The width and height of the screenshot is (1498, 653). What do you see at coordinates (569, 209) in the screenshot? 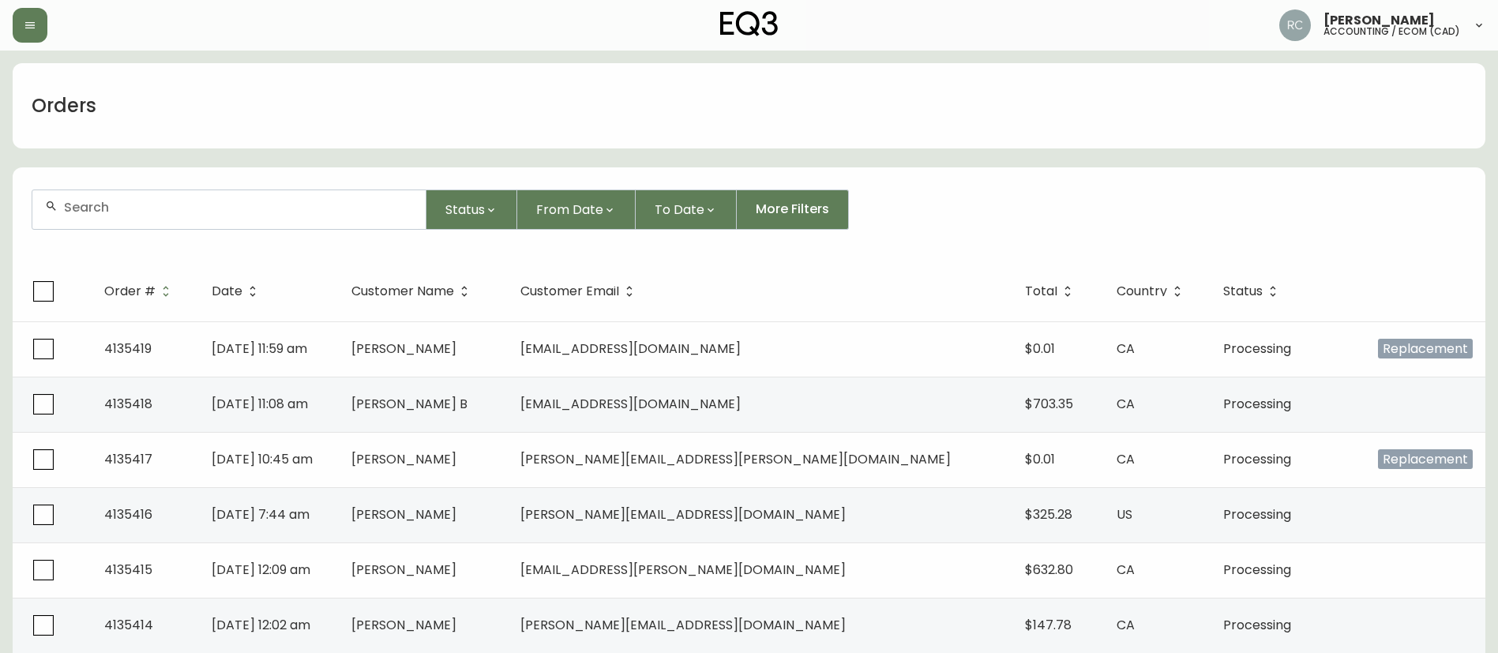
I see `span: From Date` at bounding box center [569, 209].